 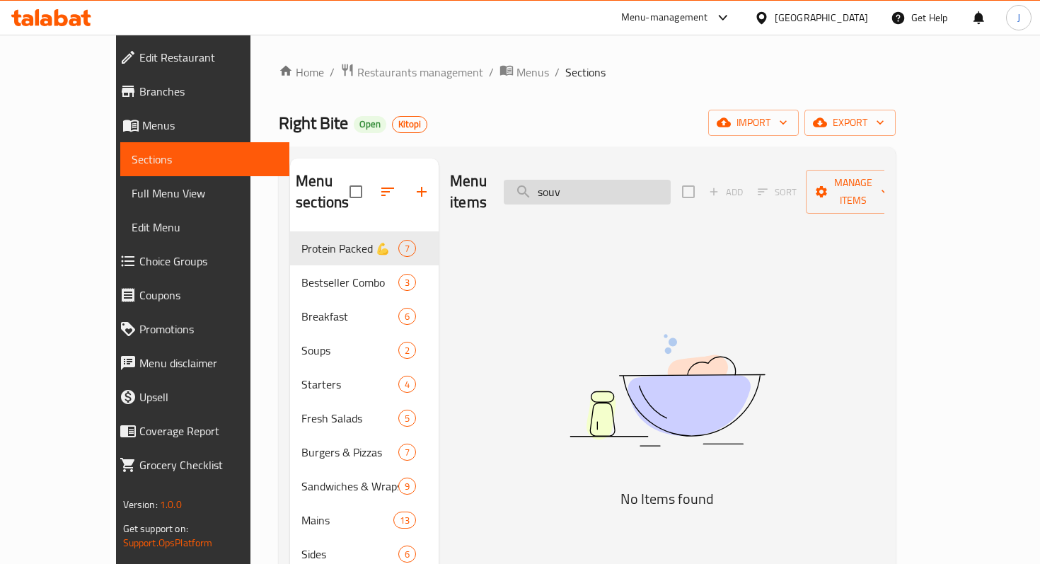 What do you see at coordinates (209, 465) in the screenshot?
I see `span: Grocery Checklist` at bounding box center [209, 465].